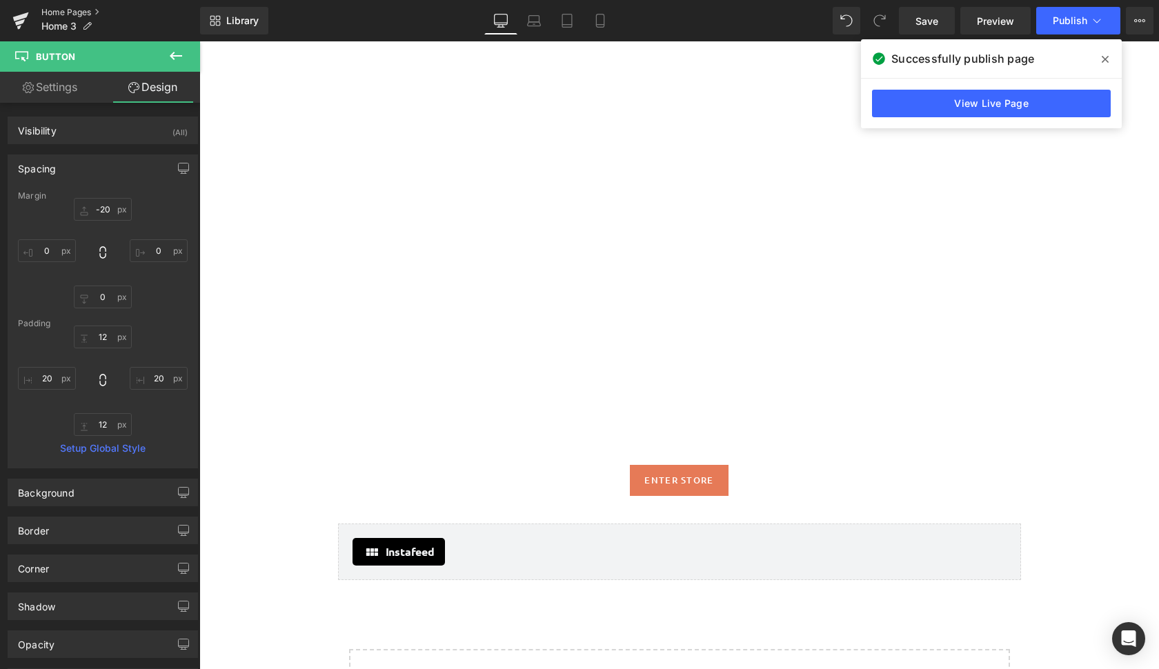 The height and width of the screenshot is (669, 1159). Describe the element at coordinates (59, 26) in the screenshot. I see `span: Home 3` at that location.